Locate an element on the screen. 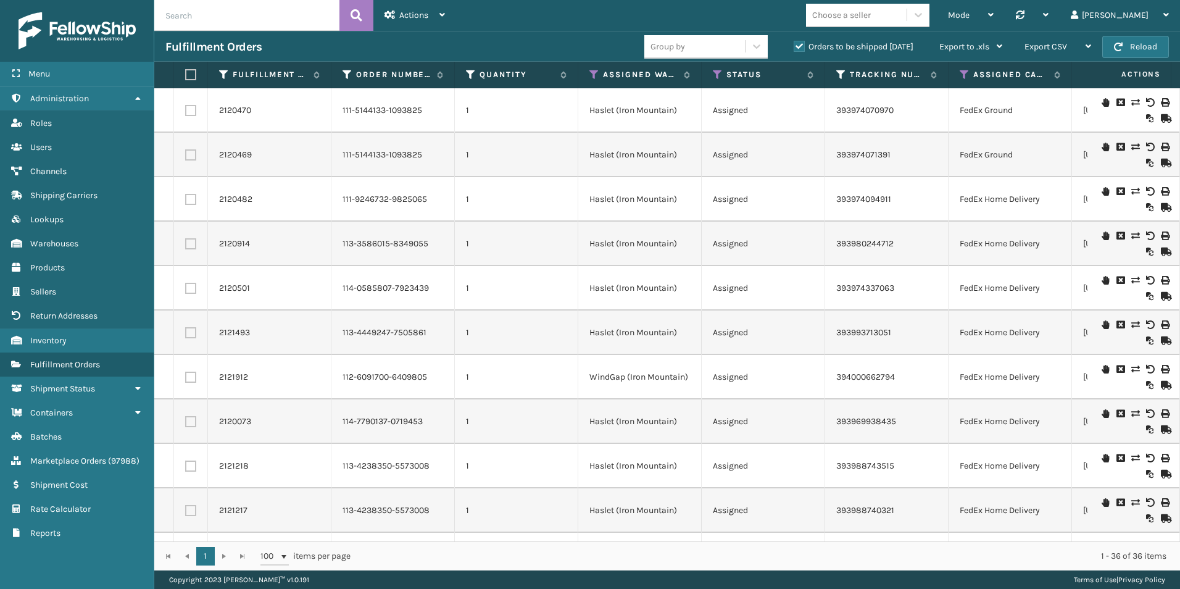 Image resolution: width=1180 pixels, height=589 pixels. a: 111-9246732-9825065 is located at coordinates (385, 199).